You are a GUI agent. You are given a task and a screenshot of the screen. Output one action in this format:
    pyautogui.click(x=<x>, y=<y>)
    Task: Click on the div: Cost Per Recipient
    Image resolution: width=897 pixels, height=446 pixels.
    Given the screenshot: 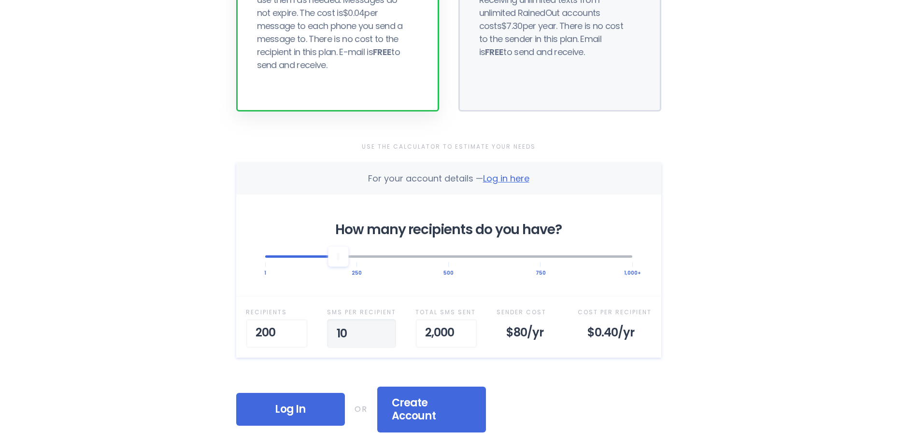 What is the action you would take?
    pyautogui.click(x=614, y=312)
    